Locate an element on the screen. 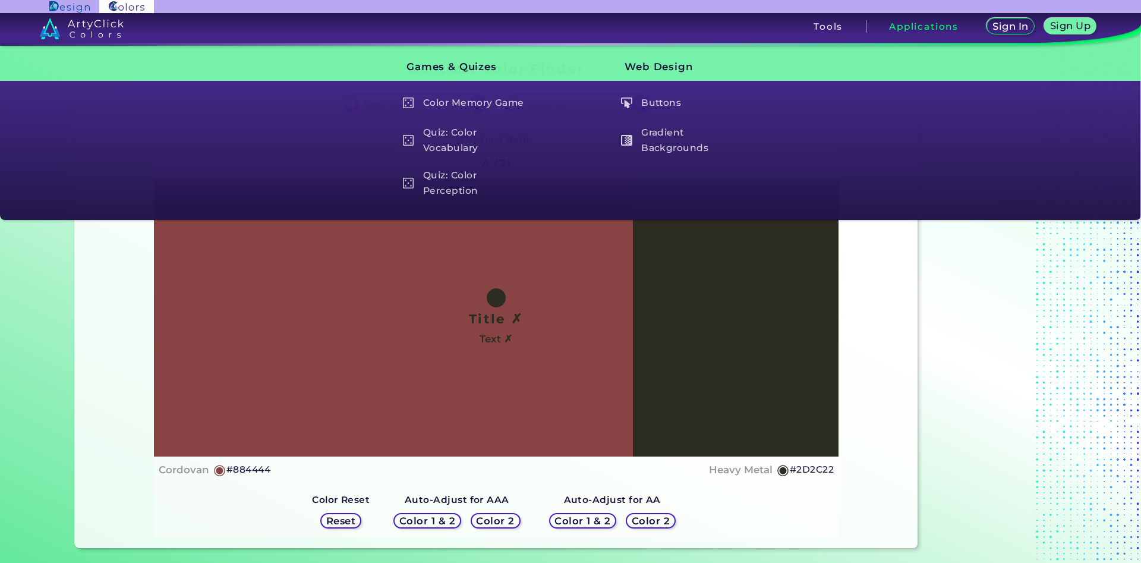 The height and width of the screenshot is (563, 1141). h5: Color Memory Game is located at coordinates (466, 103).